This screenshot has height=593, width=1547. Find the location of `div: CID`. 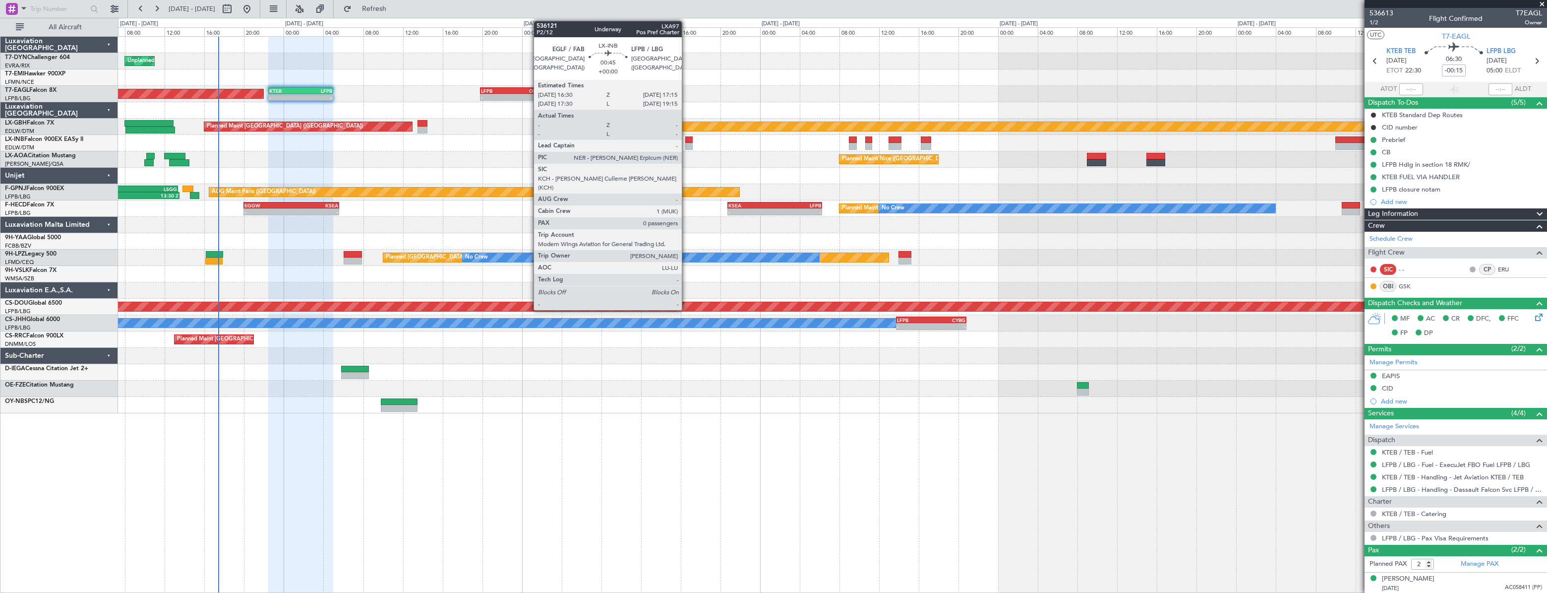

div: CID is located at coordinates (1387, 388).